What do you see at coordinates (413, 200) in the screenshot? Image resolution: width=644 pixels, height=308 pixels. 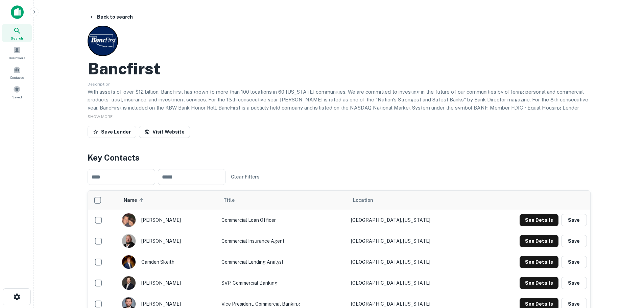 I see `th: Location` at bounding box center [413, 200].